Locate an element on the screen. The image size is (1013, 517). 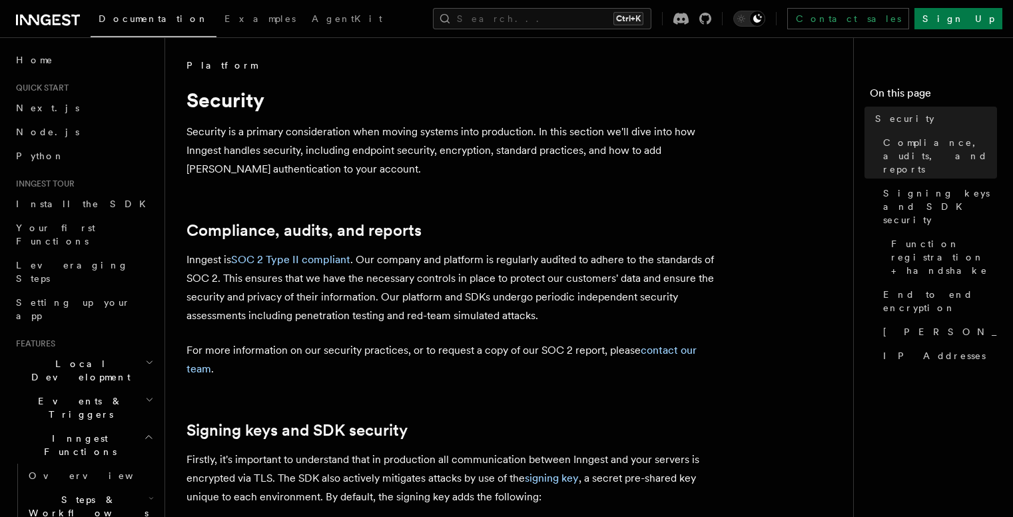
span: Overview is located at coordinates (97, 476).